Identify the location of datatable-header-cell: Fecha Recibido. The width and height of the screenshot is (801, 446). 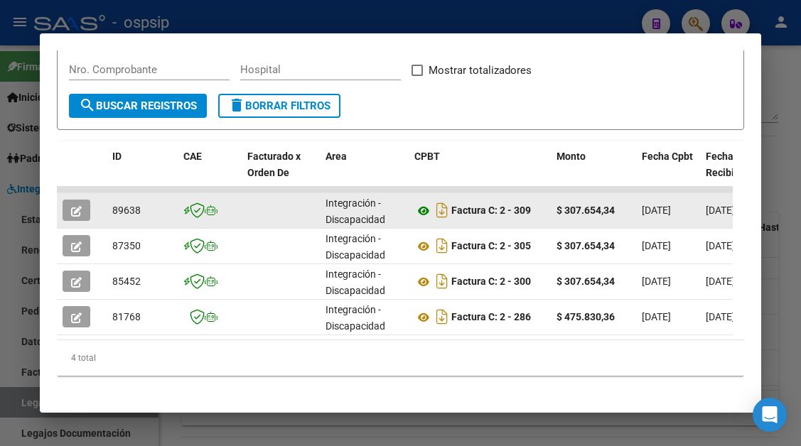
(732, 173).